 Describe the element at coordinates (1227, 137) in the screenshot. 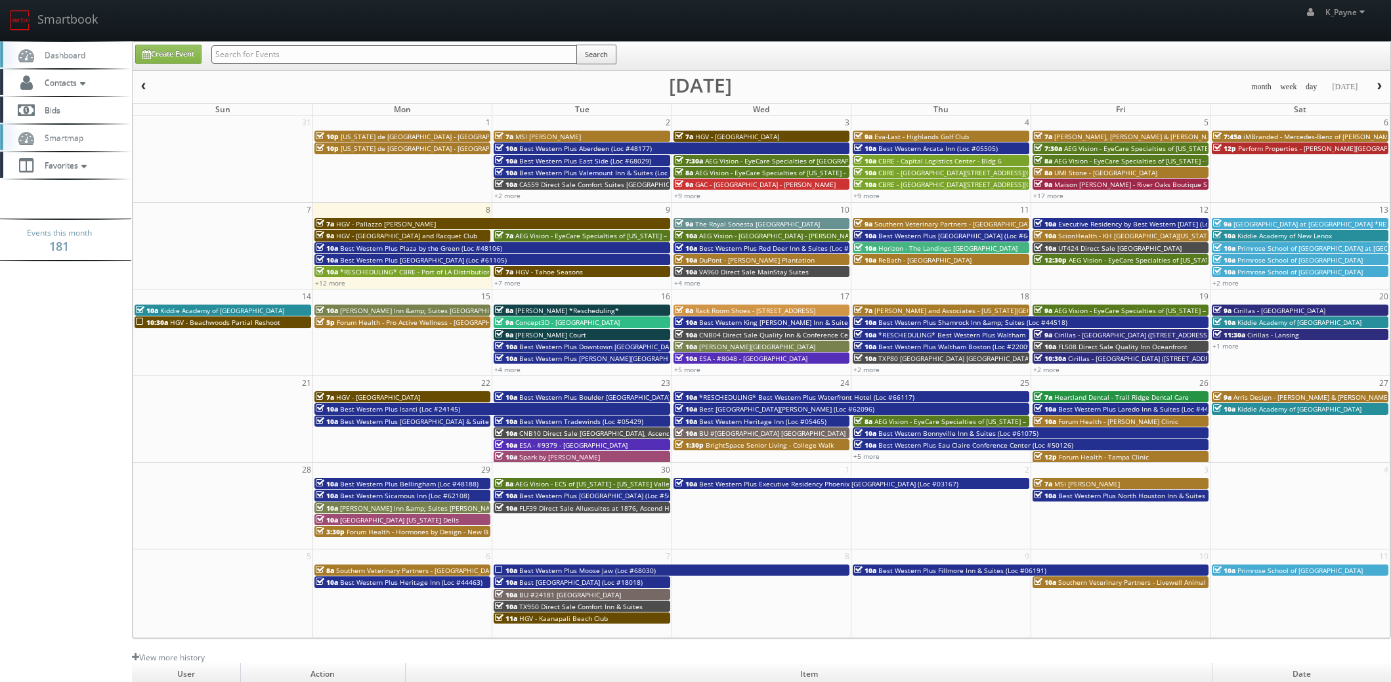

I see `span: 7:45a` at that location.